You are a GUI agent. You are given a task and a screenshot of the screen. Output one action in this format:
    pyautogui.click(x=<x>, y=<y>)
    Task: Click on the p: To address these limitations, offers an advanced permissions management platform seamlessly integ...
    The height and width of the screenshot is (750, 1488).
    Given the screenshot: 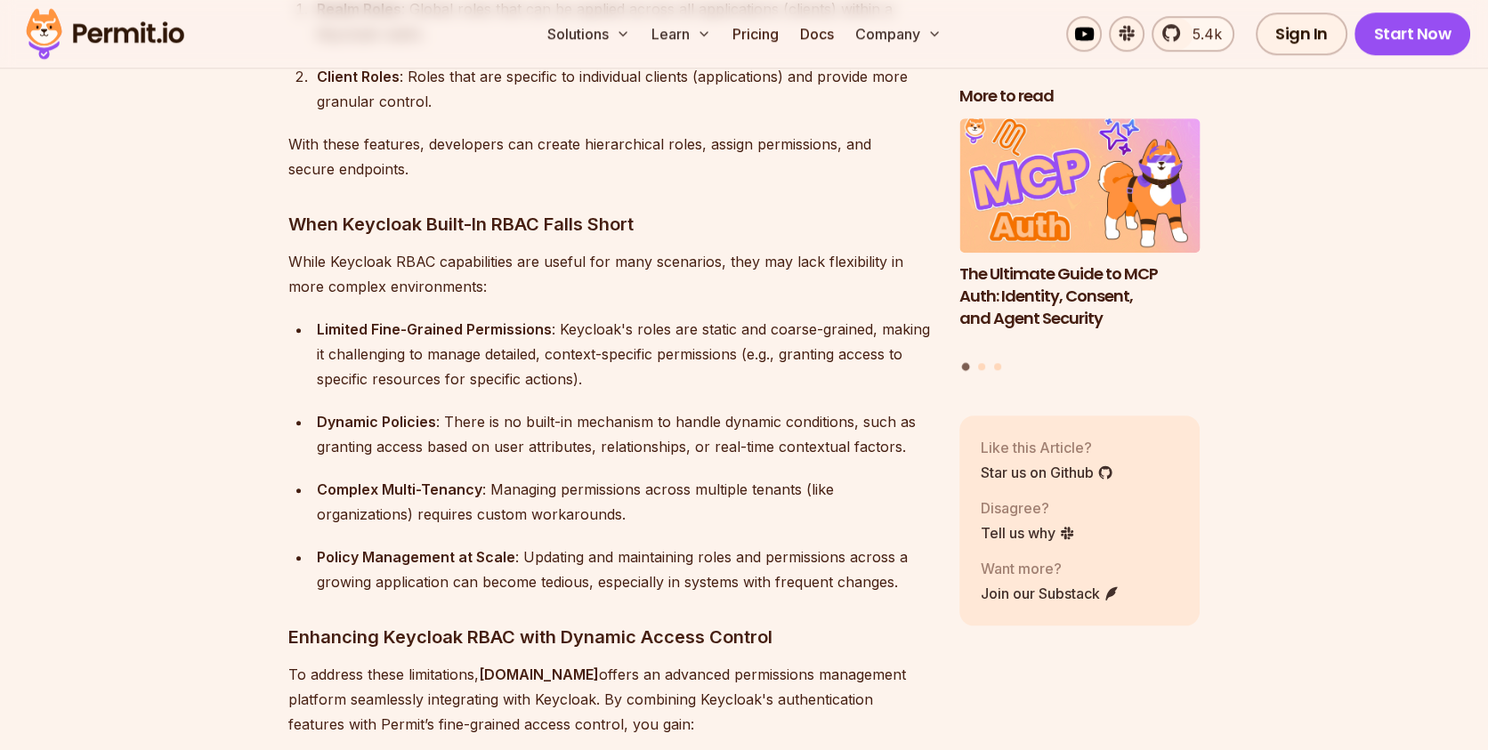 What is the action you would take?
    pyautogui.click(x=609, y=699)
    